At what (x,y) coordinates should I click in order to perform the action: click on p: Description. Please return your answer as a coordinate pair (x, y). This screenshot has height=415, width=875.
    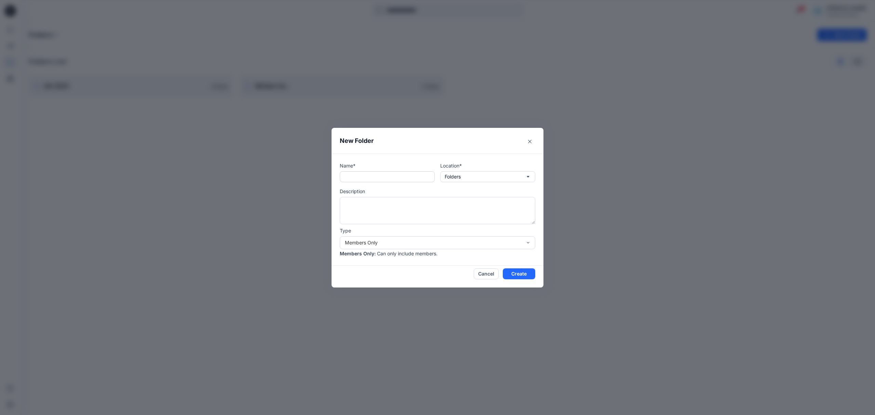
    Looking at the image, I should click on (437, 191).